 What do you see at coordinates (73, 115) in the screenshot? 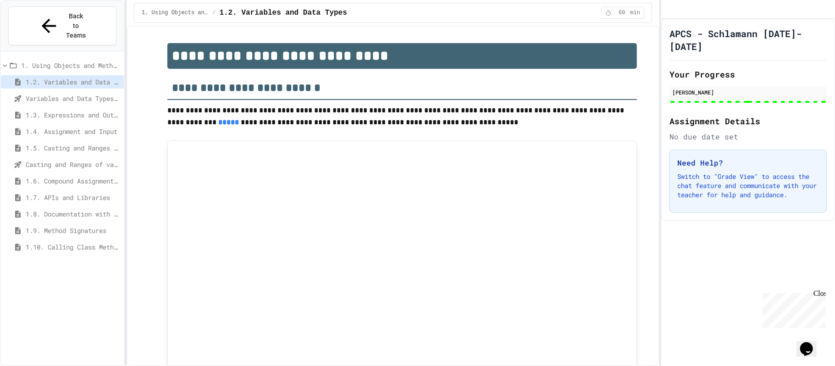
I see `span: 1.3. Expressions and Output [New]` at bounding box center [73, 115].